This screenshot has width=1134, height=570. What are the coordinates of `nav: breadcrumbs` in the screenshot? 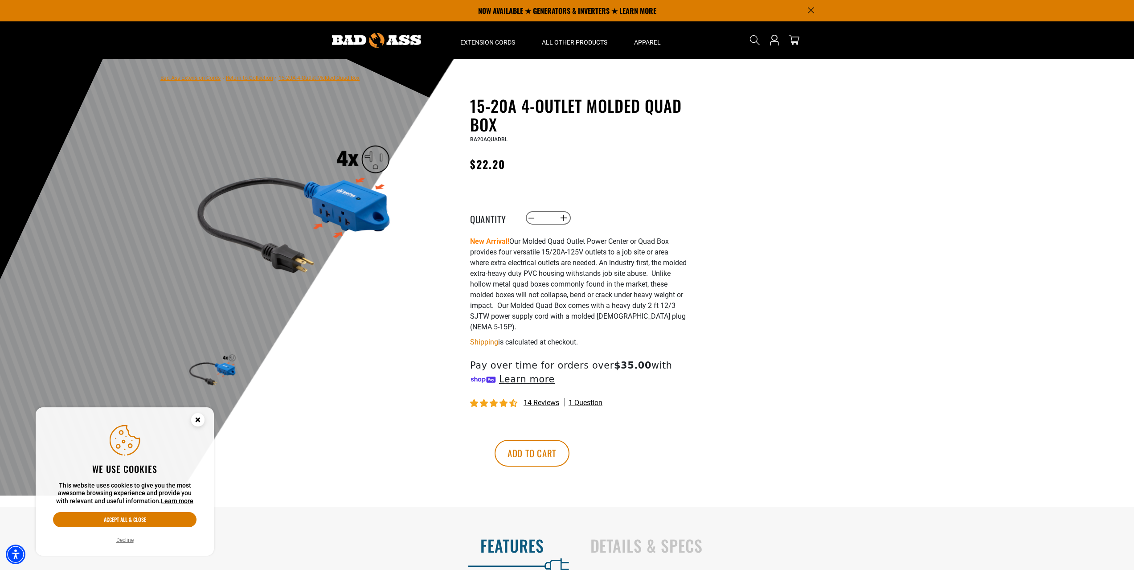 It's located at (260, 78).